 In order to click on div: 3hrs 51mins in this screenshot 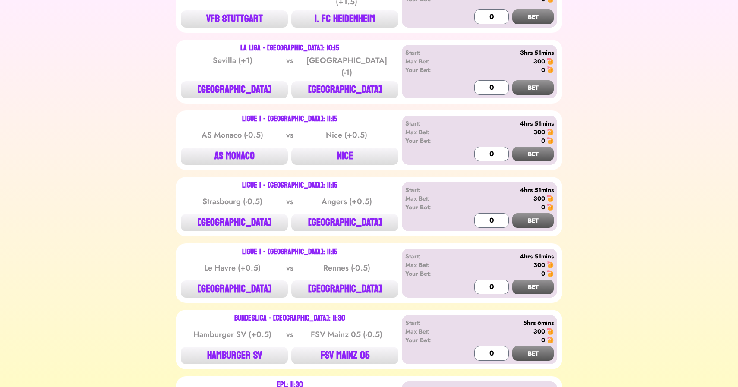, I will do `click(504, 53)`.